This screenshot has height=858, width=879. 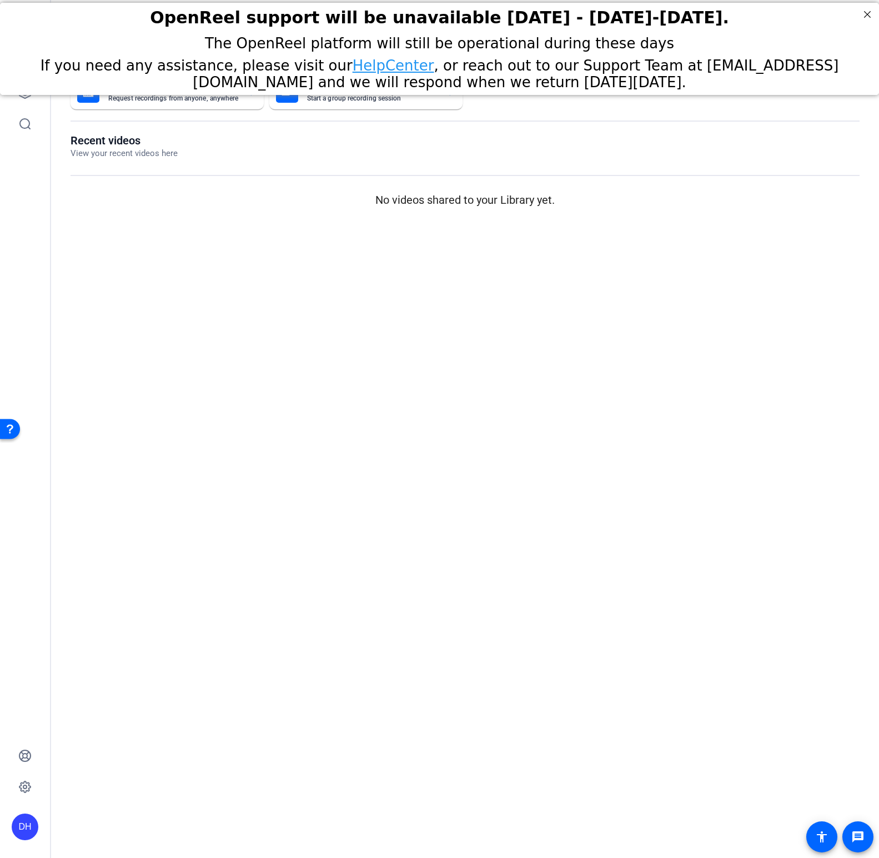 I want to click on a: HelpCenter, so click(x=393, y=63).